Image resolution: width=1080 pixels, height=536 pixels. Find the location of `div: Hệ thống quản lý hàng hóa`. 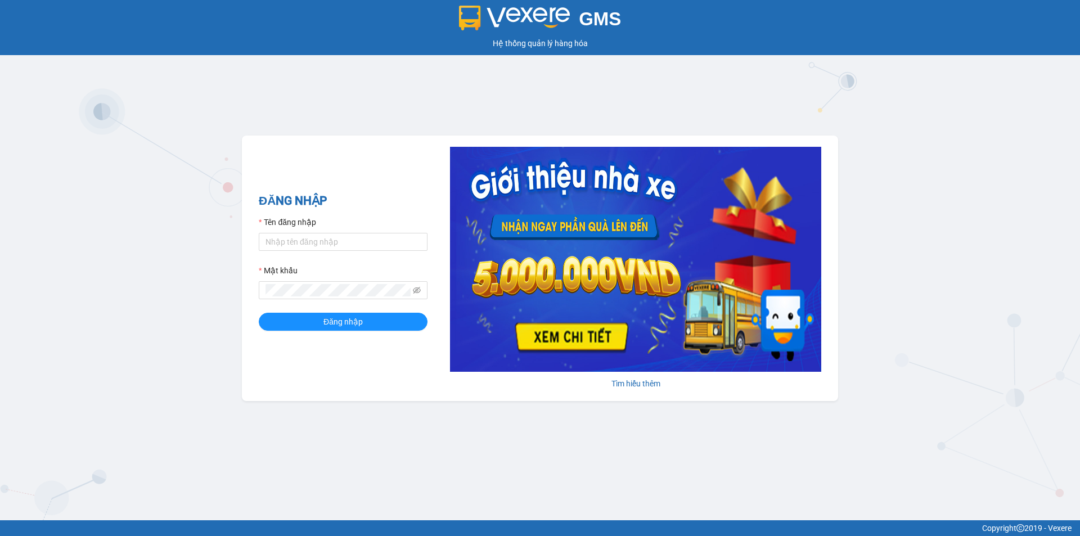

div: Hệ thống quản lý hàng hóa is located at coordinates (540, 43).